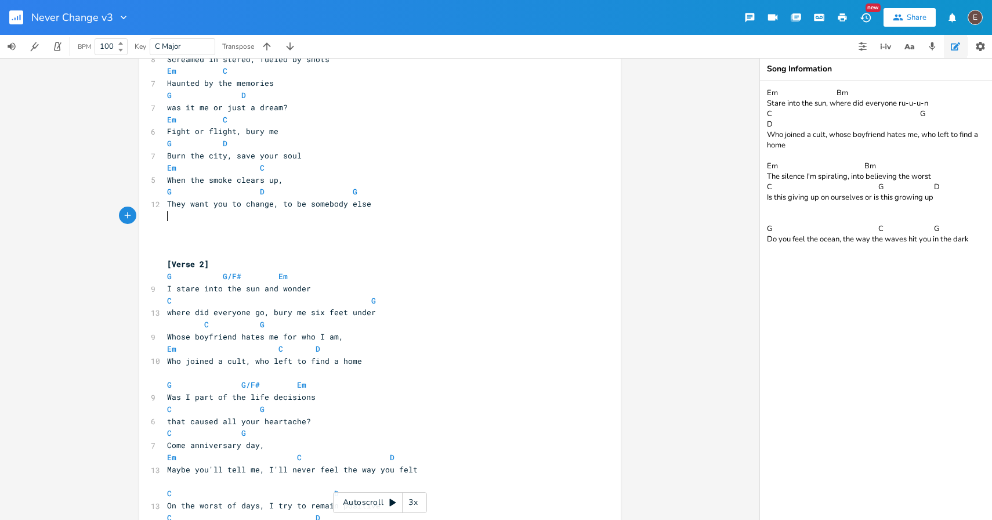 The image size is (992, 520). What do you see at coordinates (234, 155) in the screenshot?
I see `span: Burn the city, save your soul` at bounding box center [234, 155].